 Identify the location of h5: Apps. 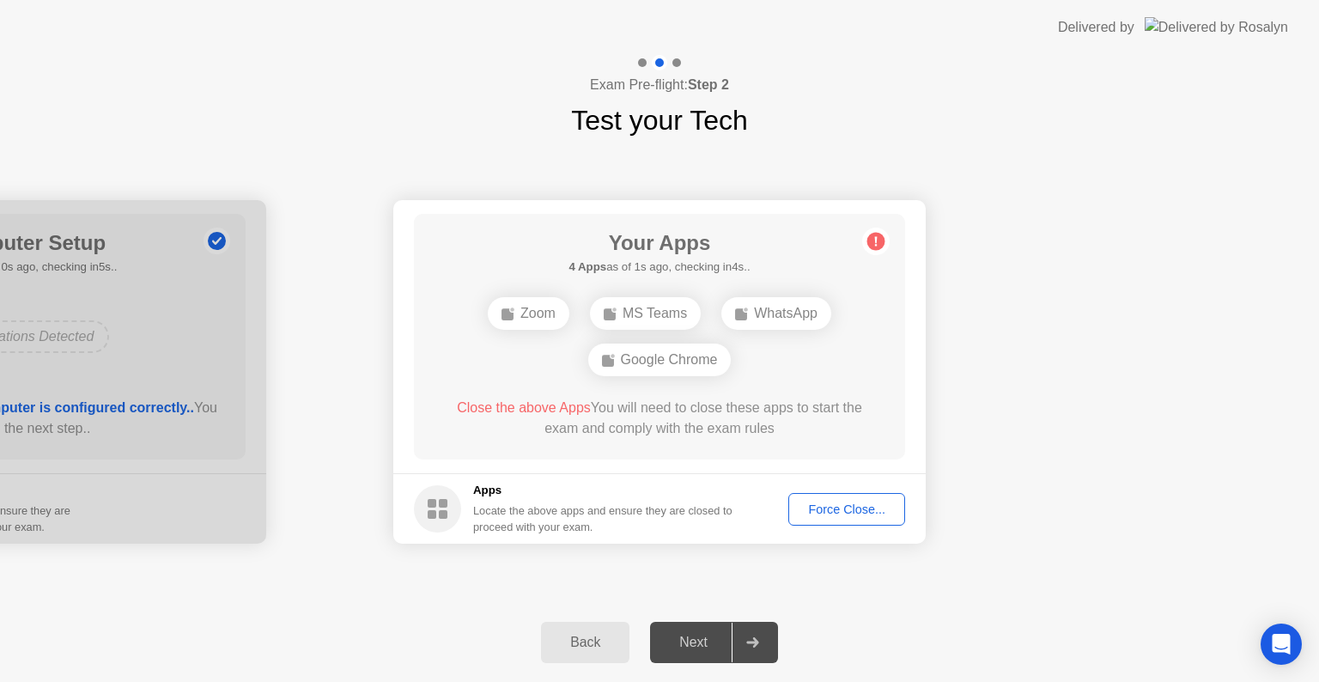
(603, 490).